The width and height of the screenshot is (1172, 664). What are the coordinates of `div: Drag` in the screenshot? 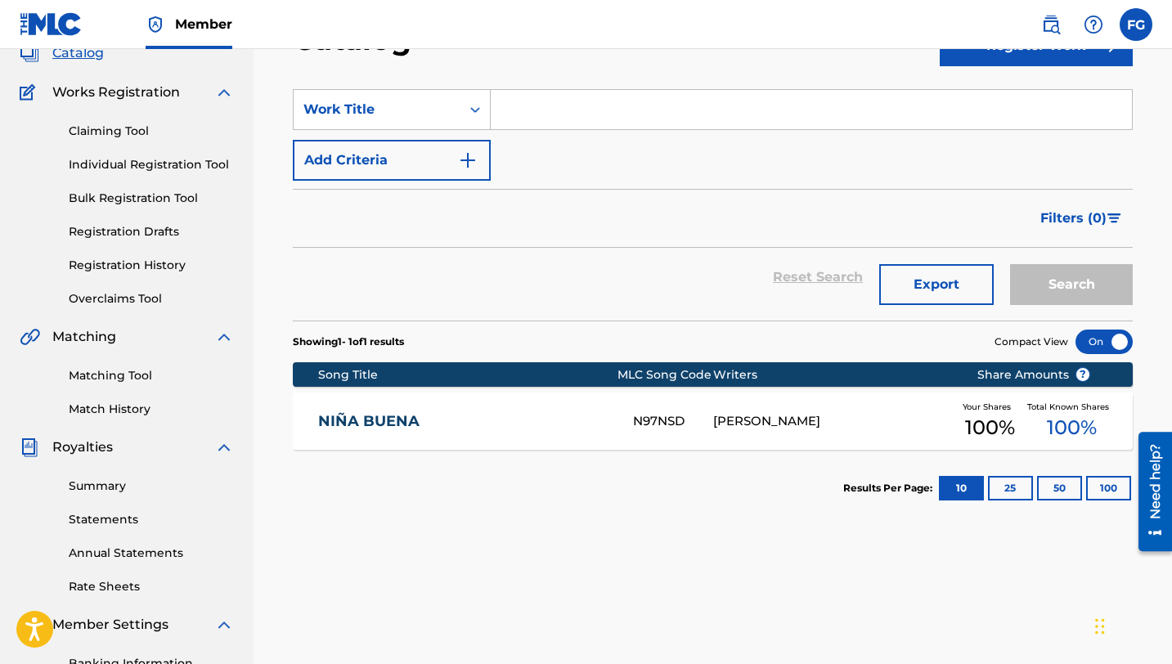 It's located at (1100, 627).